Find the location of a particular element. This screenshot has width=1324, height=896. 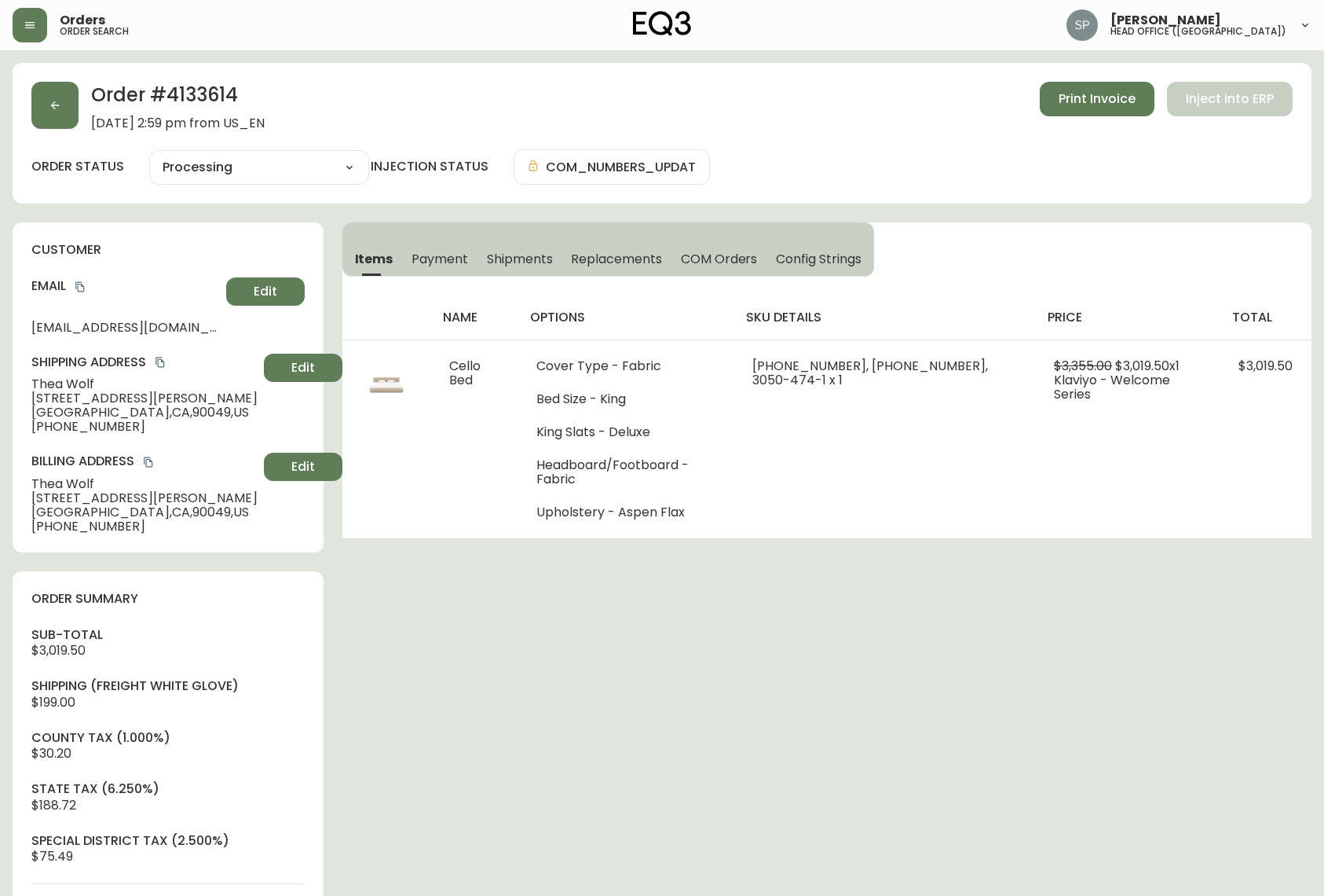

span: COM Orders is located at coordinates (720, 258).